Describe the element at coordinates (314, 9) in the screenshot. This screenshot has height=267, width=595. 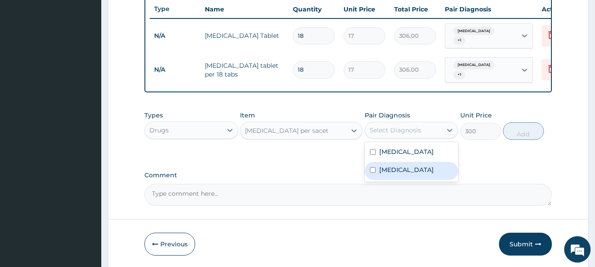
I see `th: Quantity` at that location.